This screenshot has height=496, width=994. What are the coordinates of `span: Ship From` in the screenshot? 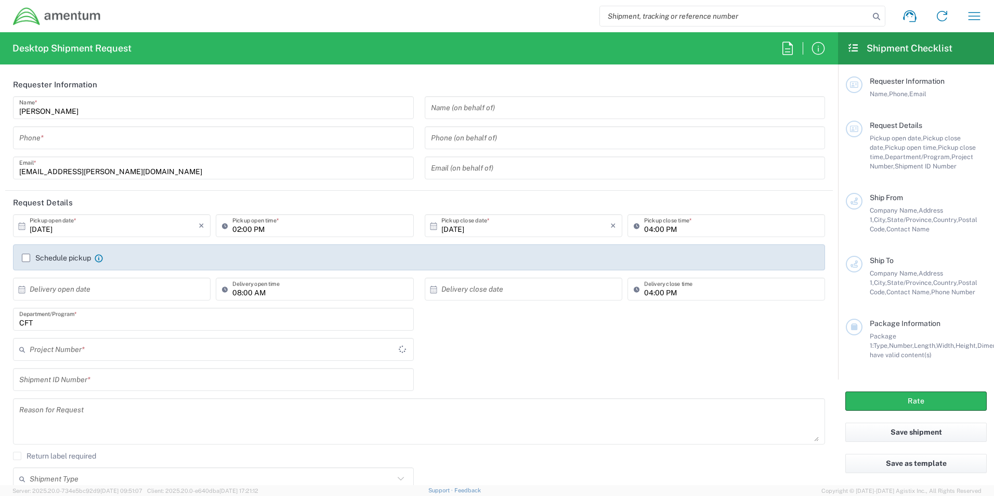 It's located at (887, 198).